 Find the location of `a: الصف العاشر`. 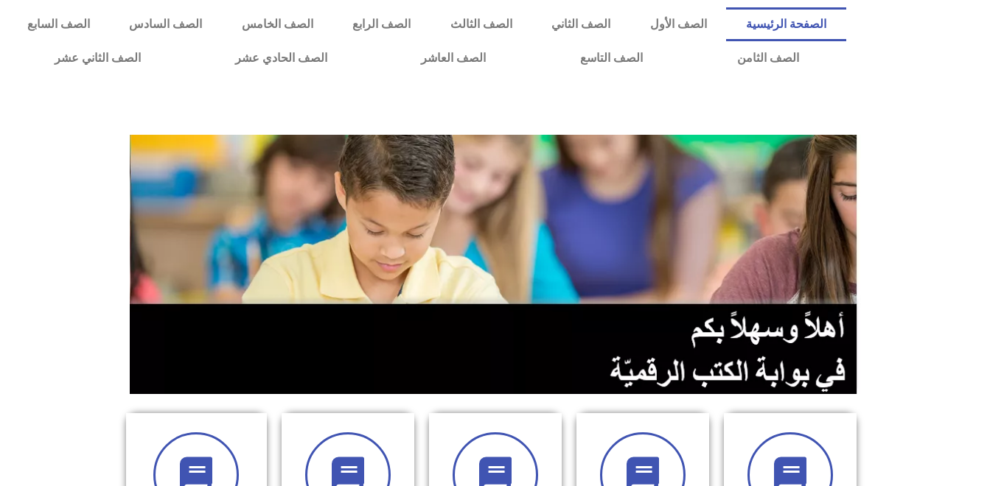

a: الصف العاشر is located at coordinates (453, 58).